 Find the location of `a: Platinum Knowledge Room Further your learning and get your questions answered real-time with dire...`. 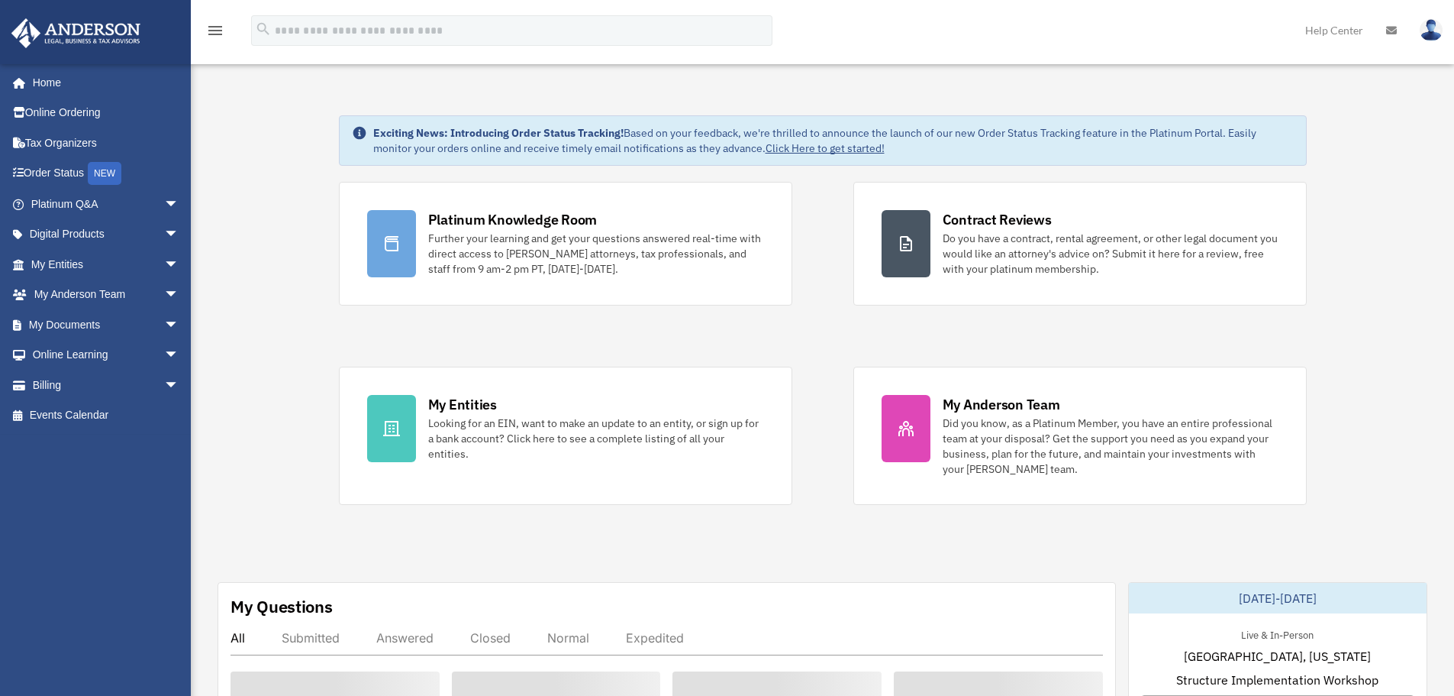

a: Platinum Knowledge Room Further your learning and get your questions answered real-time with dire... is located at coordinates (566, 244).